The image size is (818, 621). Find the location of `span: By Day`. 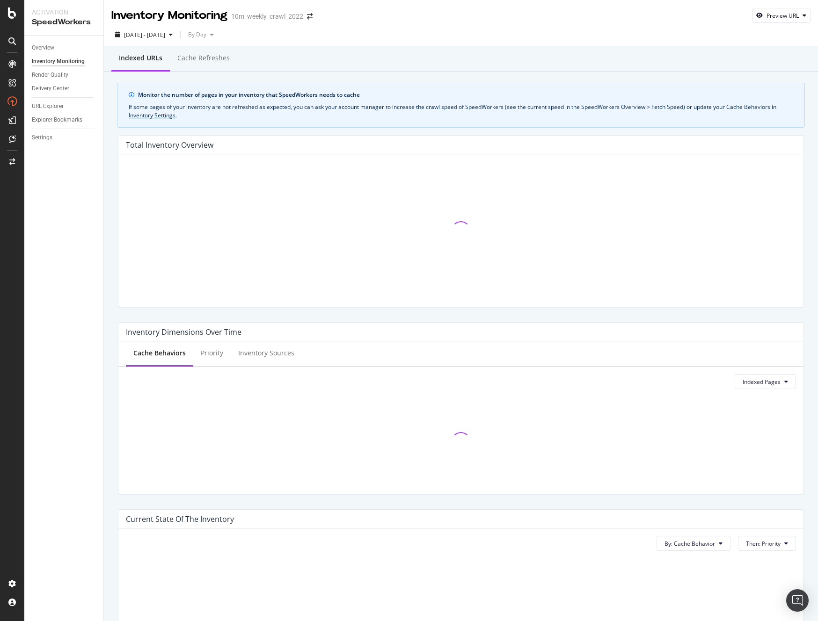

span: By Day is located at coordinates (195, 34).